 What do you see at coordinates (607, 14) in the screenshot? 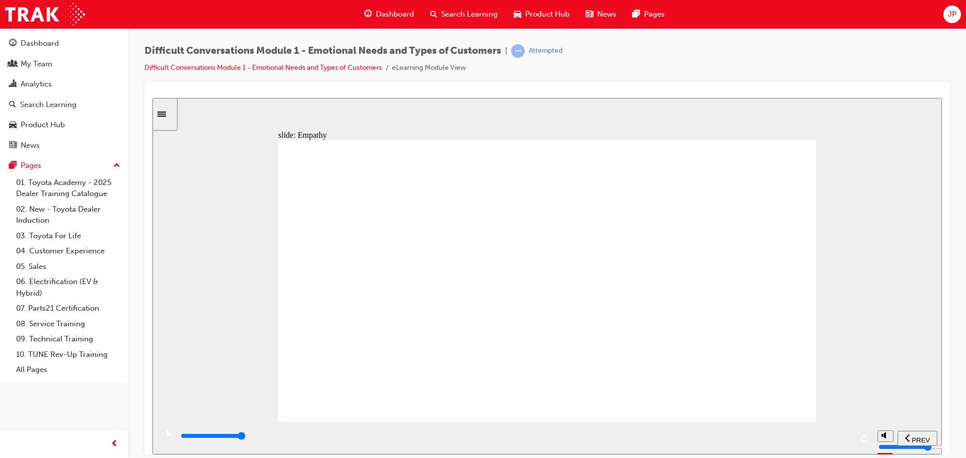
I see `span: News` at bounding box center [607, 14].